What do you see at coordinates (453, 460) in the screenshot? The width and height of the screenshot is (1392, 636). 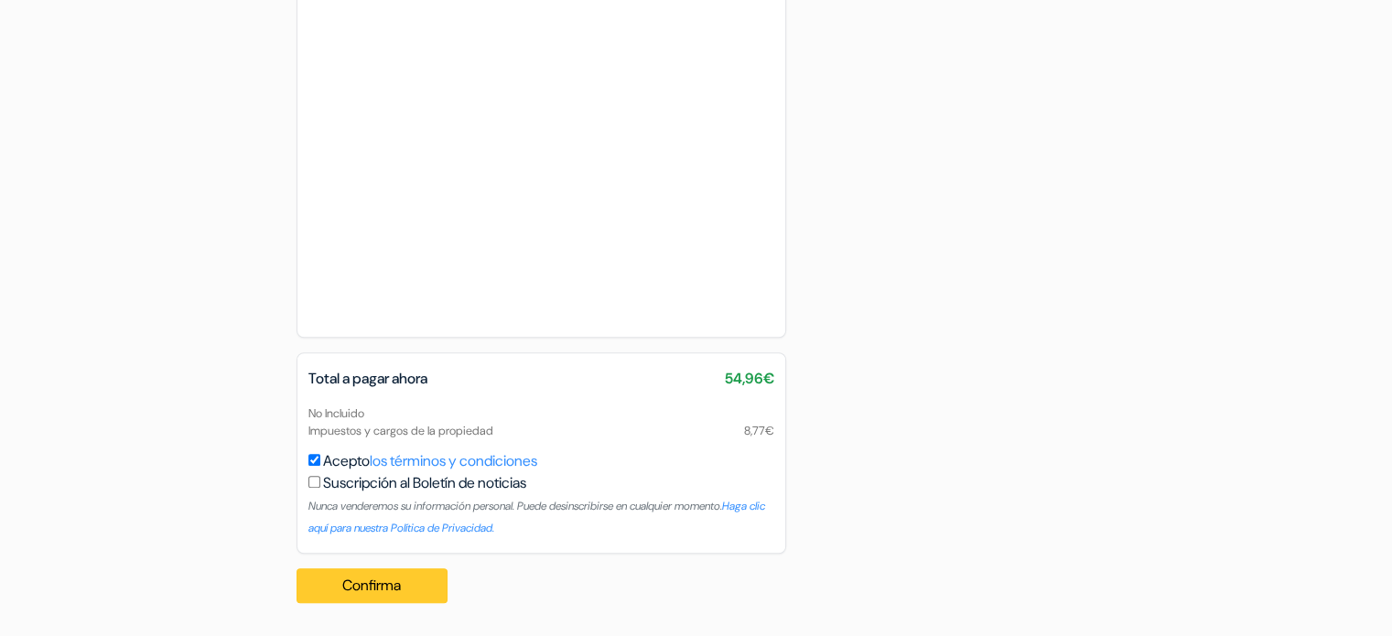 I see `a: los términos y condiciones` at bounding box center [453, 460].